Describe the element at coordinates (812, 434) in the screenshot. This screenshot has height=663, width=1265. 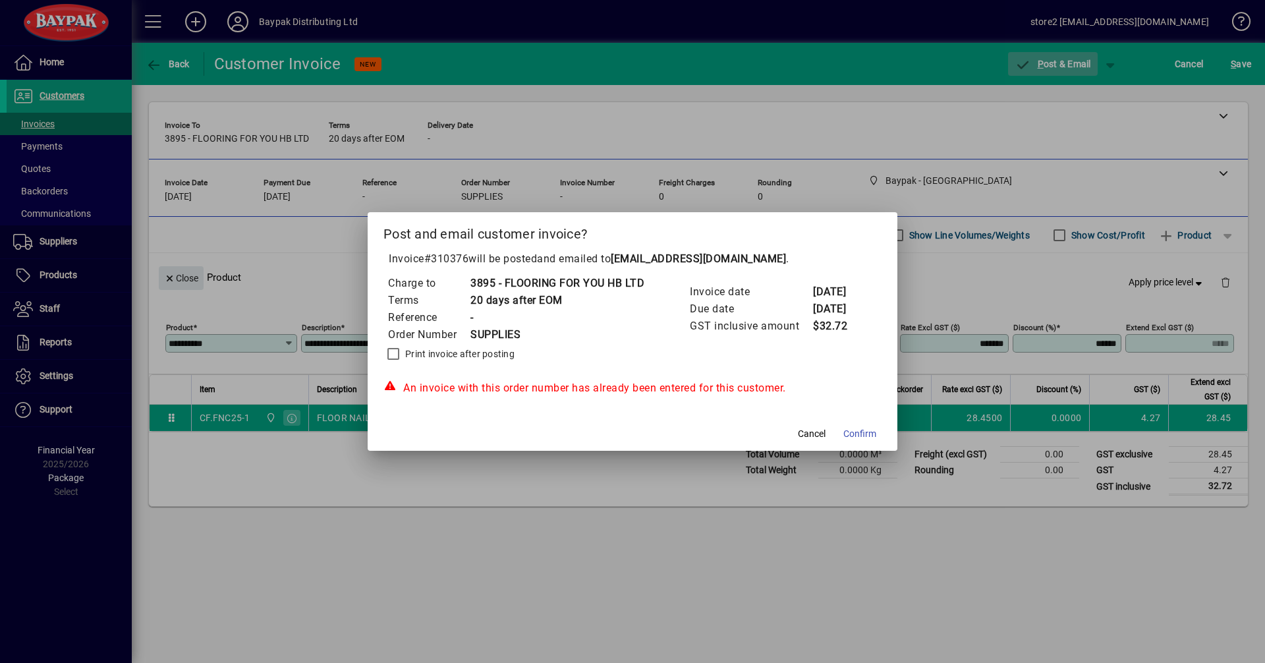
I see `span: Cancel` at that location.